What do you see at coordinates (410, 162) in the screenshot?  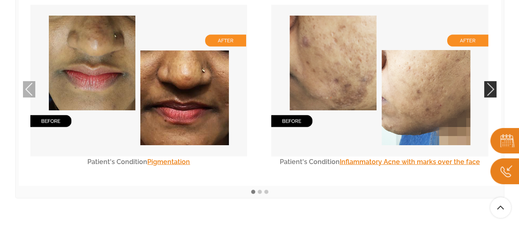 I see `strong: Inflammatory Acne with marks over the face` at bounding box center [410, 162].